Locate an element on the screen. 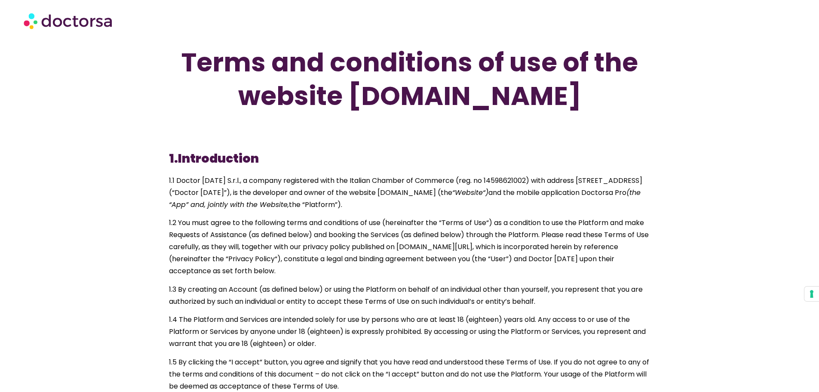 Image resolution: width=819 pixels, height=392 pixels. span: the “Platform”). is located at coordinates (316, 204).